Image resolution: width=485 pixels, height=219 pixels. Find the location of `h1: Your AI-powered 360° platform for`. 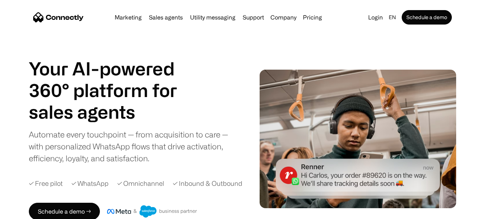

h1: Your AI-powered 360° platform for is located at coordinates (112, 79).